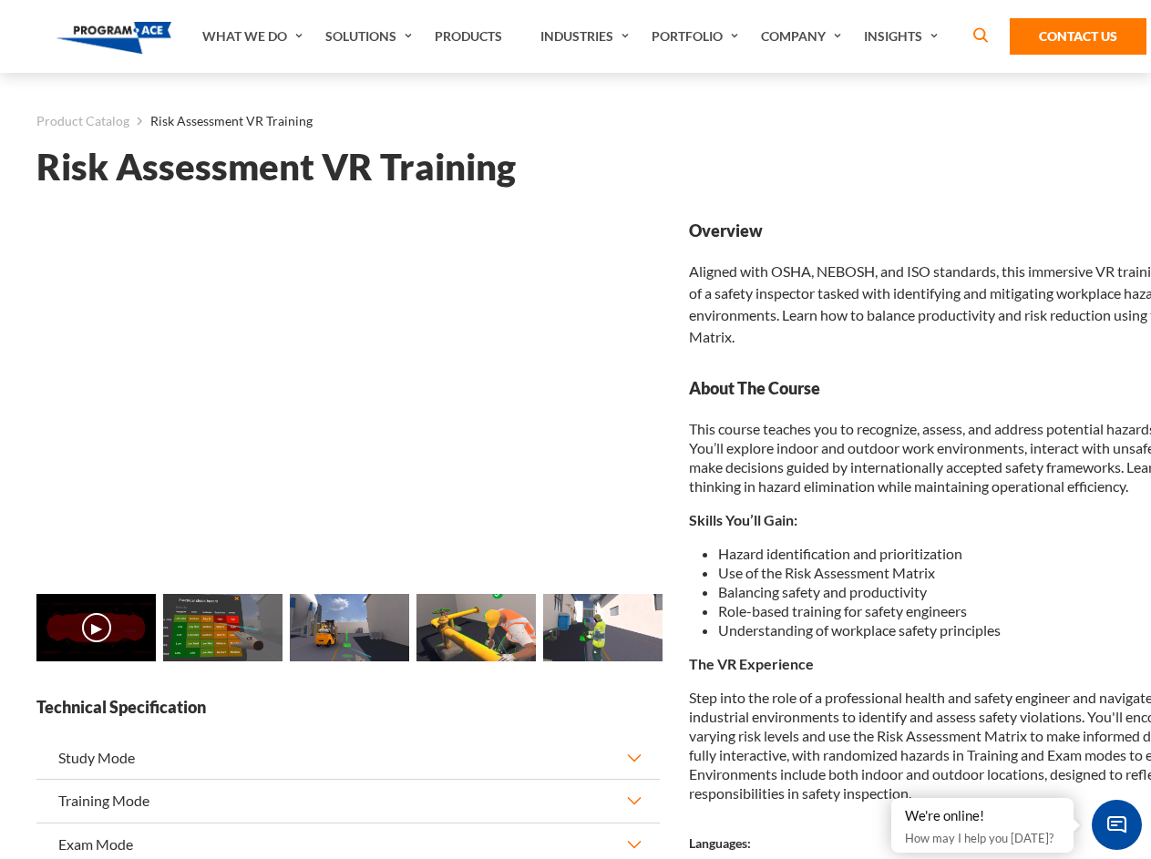 This screenshot has width=1151, height=859. What do you see at coordinates (476, 628) in the screenshot?
I see `img: Risk Assessment VR Training - Preview 3` at bounding box center [476, 628].